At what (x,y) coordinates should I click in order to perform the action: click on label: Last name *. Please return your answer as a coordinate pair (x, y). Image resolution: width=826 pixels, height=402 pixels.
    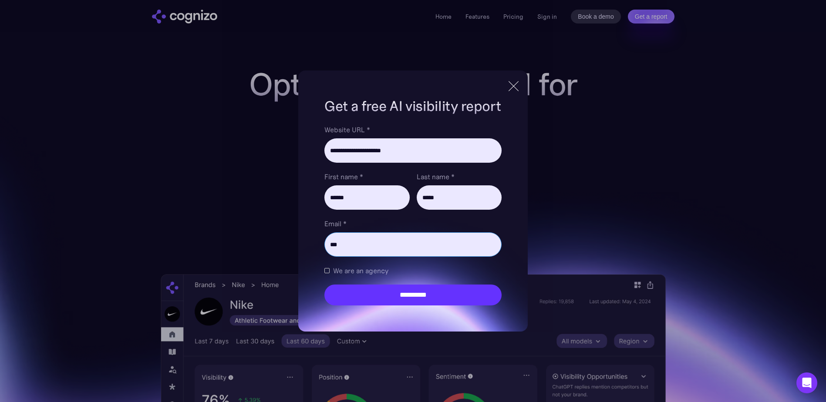
    Looking at the image, I should click on (459, 177).